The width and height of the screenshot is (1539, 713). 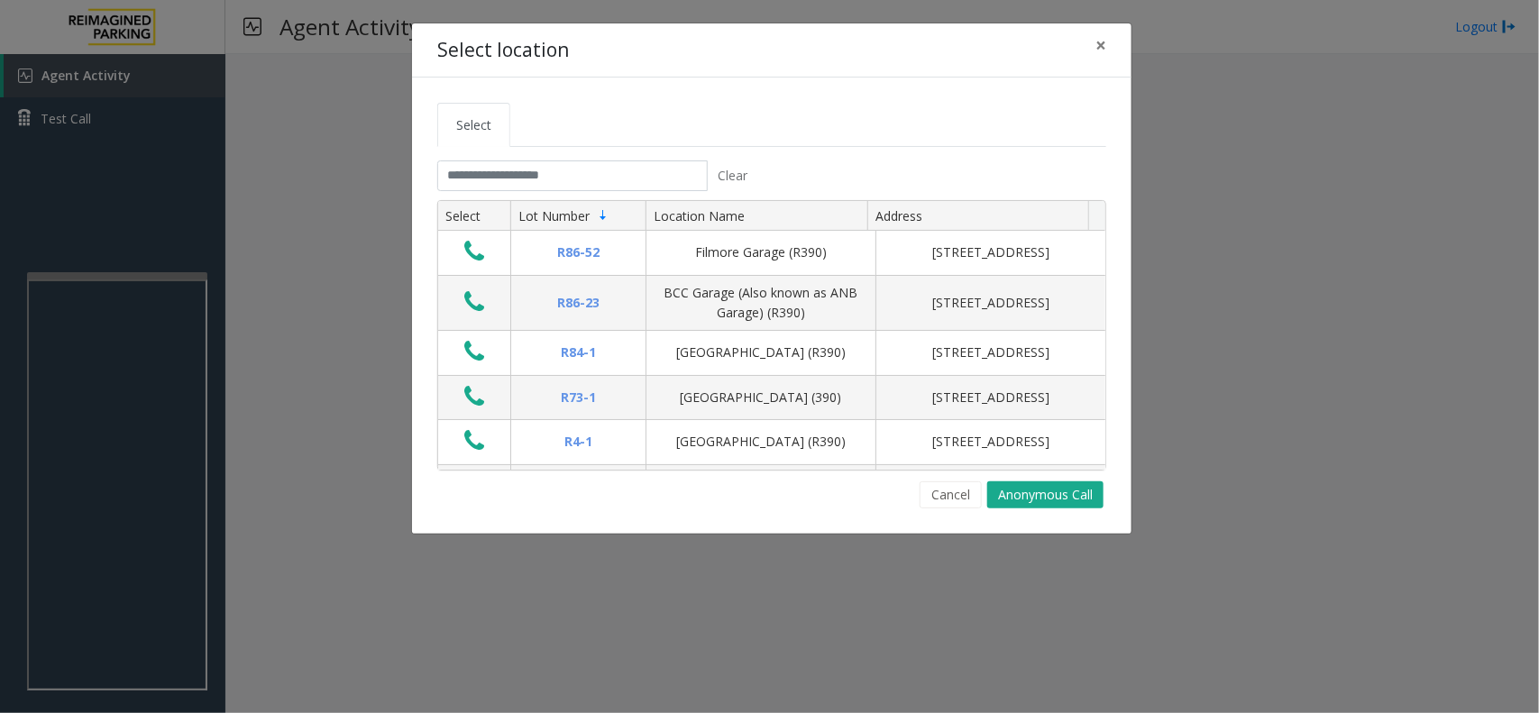 I want to click on button: Anonymous Call, so click(x=1045, y=495).